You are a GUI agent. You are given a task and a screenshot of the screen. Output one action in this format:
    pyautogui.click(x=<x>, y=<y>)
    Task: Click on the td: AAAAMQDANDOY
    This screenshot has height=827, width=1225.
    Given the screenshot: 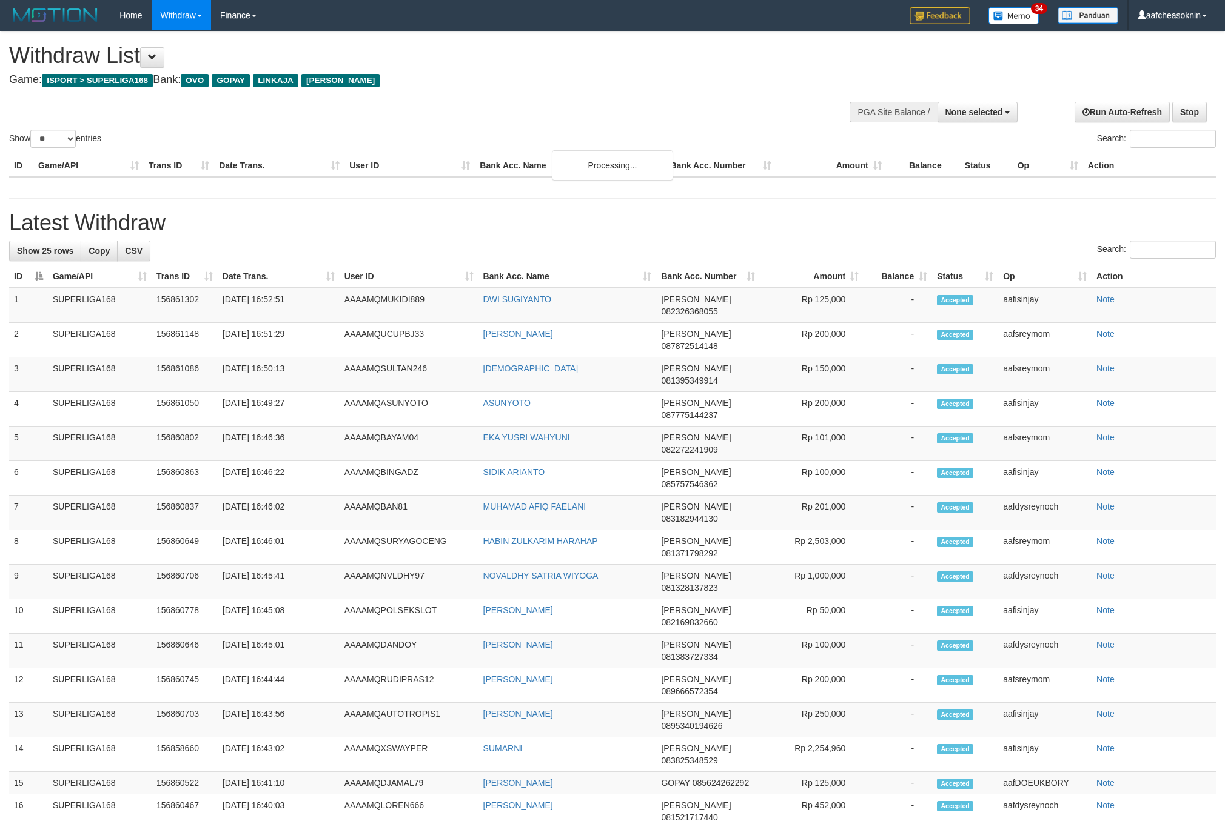 What is the action you would take?
    pyautogui.click(x=409, y=651)
    